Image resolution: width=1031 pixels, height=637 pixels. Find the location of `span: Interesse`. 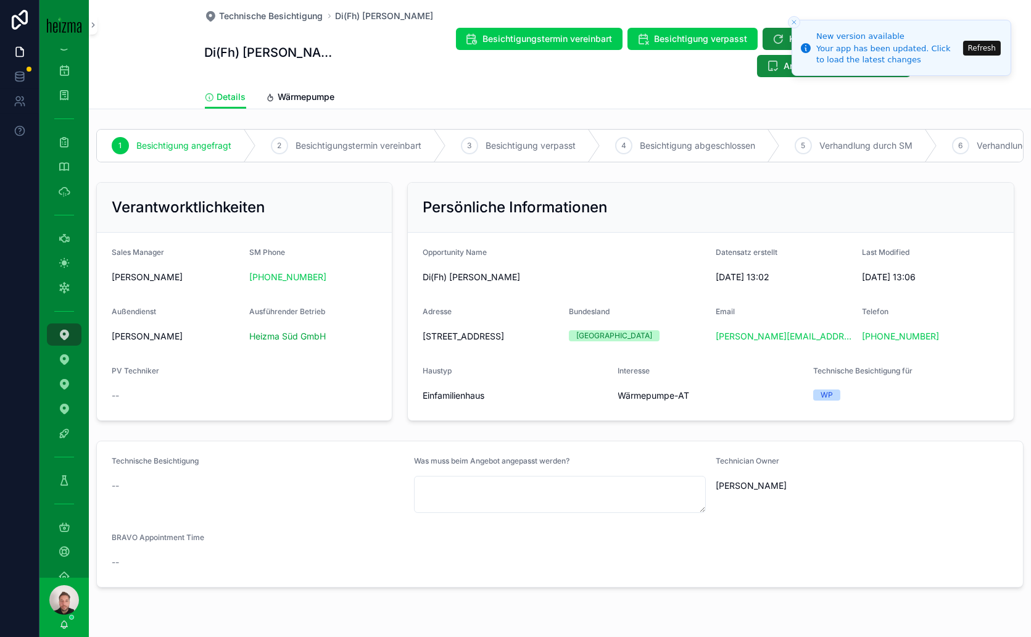

span: Interesse is located at coordinates (634, 370).